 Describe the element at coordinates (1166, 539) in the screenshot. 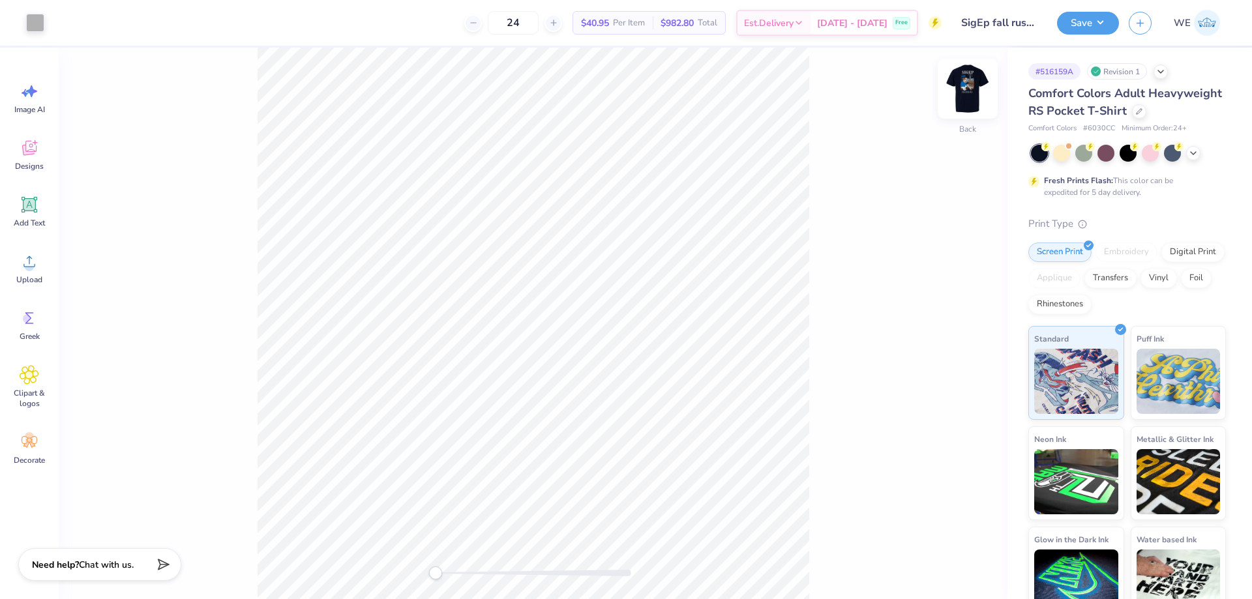

I see `span: Water based Ink` at that location.